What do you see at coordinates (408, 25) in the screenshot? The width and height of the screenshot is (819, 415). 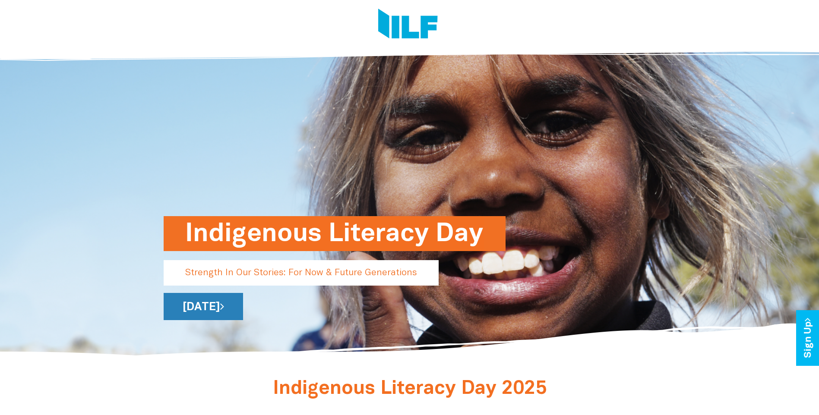 I see `img: Logo` at bounding box center [408, 25].